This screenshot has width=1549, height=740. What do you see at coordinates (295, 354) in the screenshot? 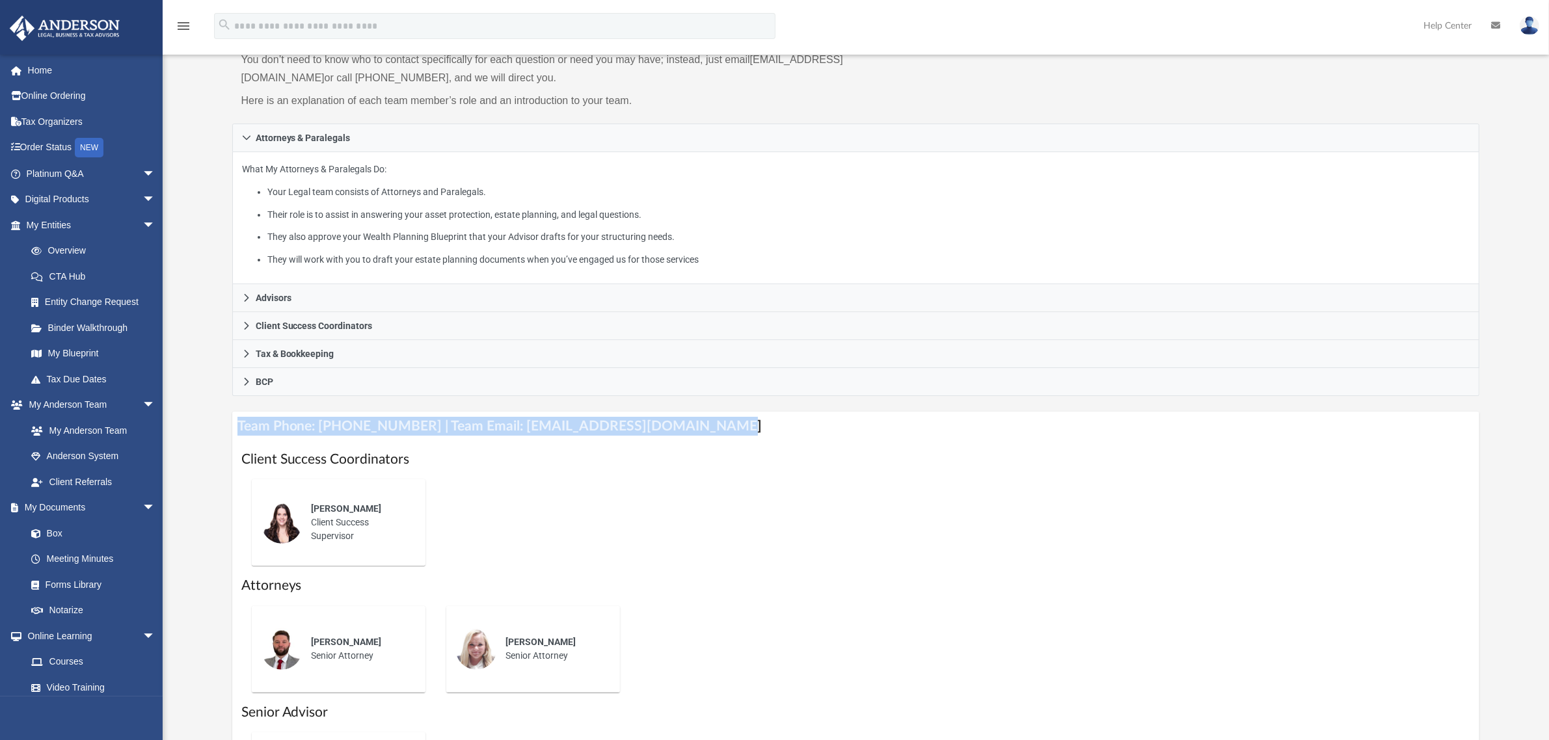
I see `span: Tax & Bookkeeping` at bounding box center [295, 354].